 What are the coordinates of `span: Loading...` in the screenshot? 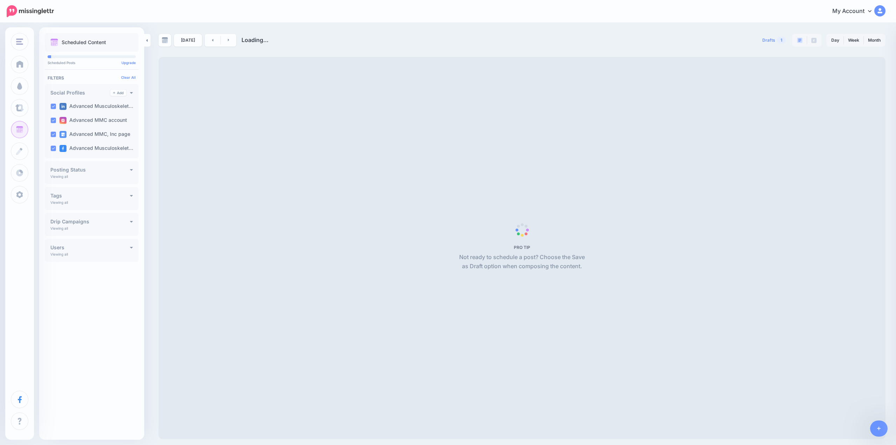 It's located at (255, 40).